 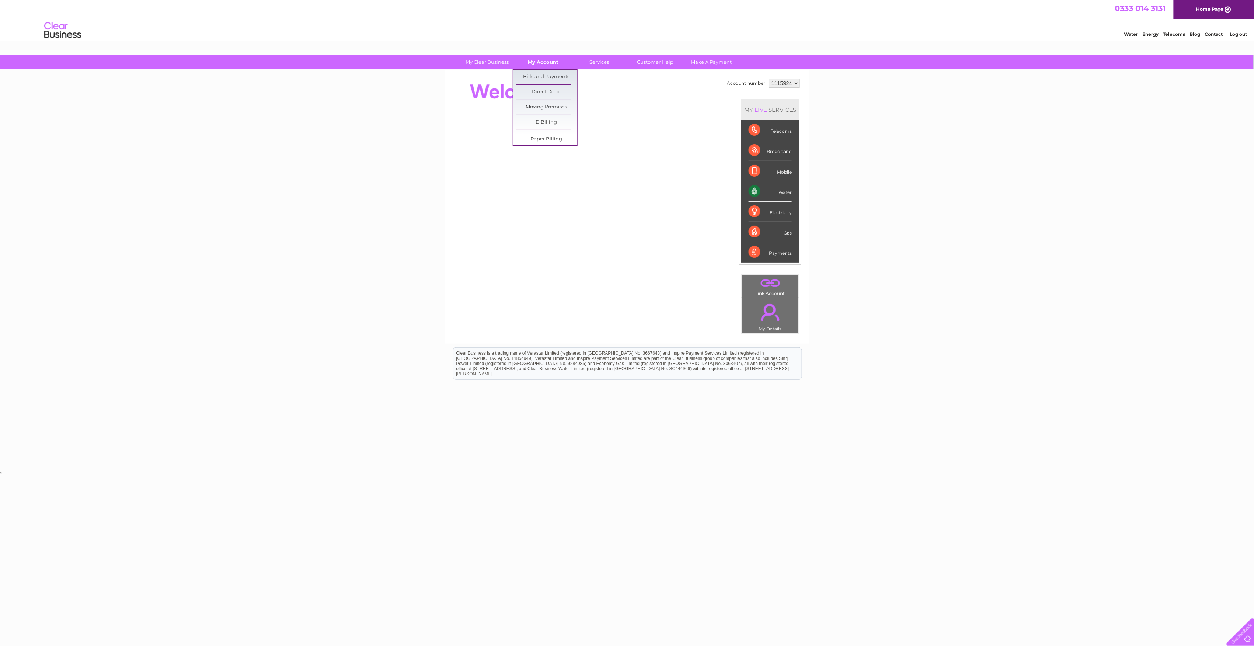 What do you see at coordinates (1214, 34) in the screenshot?
I see `a: Contact` at bounding box center [1214, 34].